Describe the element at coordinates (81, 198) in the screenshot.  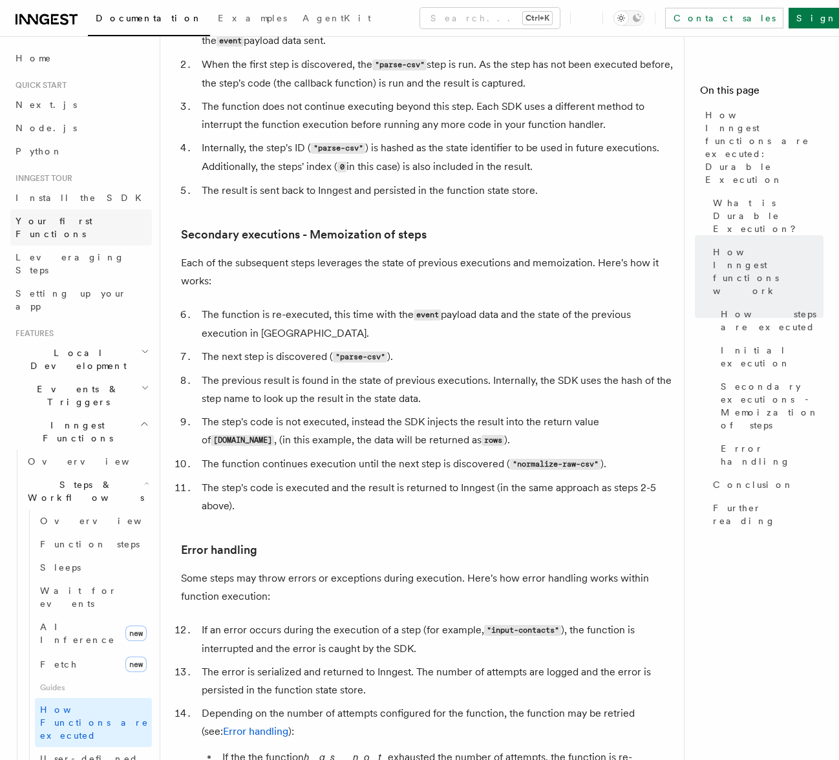
I see `a: Install the SDK` at that location.